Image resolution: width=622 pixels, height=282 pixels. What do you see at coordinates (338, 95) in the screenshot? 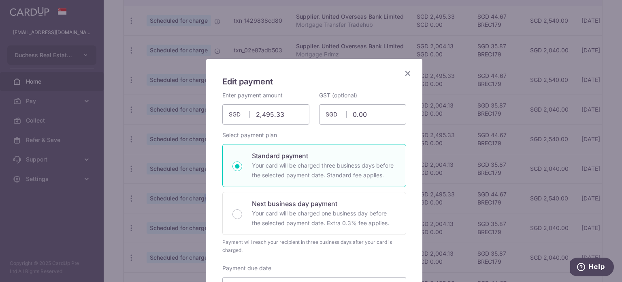
I see `label: GST (optional)` at bounding box center [338, 95].